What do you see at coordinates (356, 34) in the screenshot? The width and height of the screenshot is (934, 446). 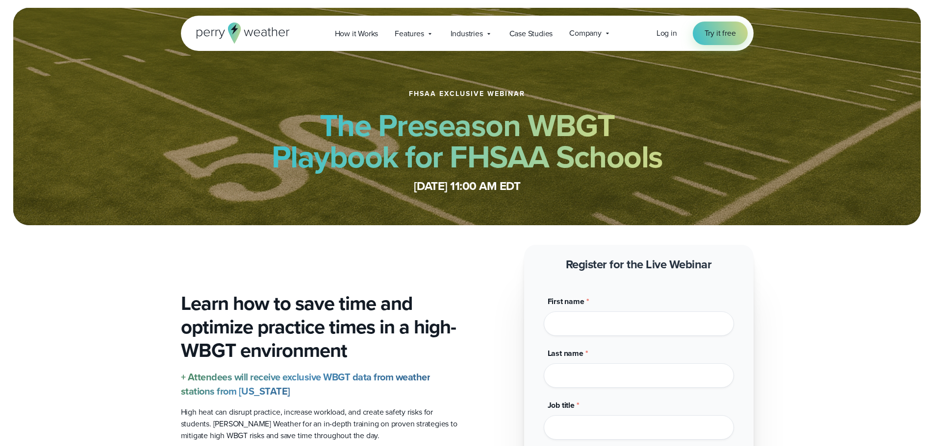 I see `span: How it Works` at bounding box center [356, 34].